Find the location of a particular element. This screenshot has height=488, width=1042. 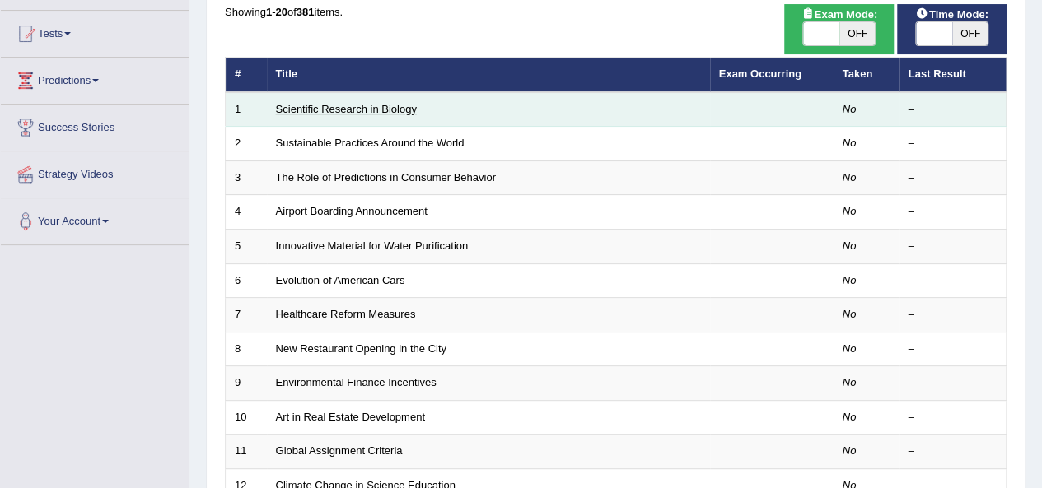

td: 3 is located at coordinates (246, 178).